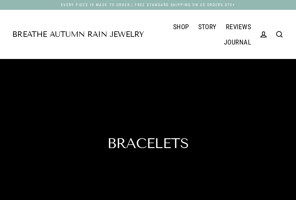 This screenshot has width=296, height=200. I want to click on div: Primary, so click(200, 34).